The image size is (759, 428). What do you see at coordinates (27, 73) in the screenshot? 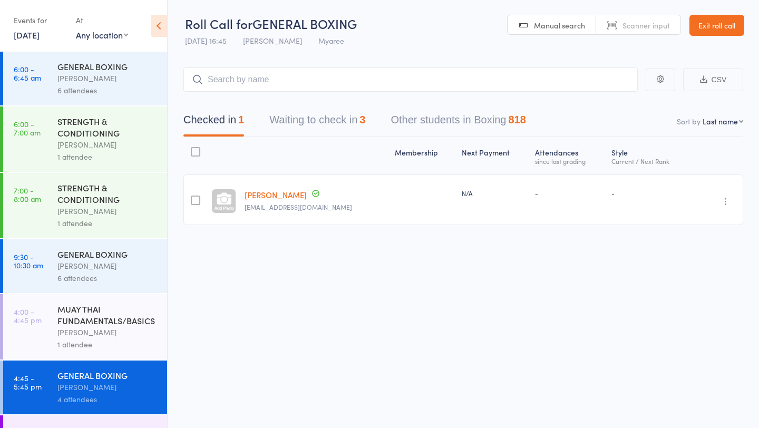
I see `time: 6:00 - 6:45 am` at bounding box center [27, 73].